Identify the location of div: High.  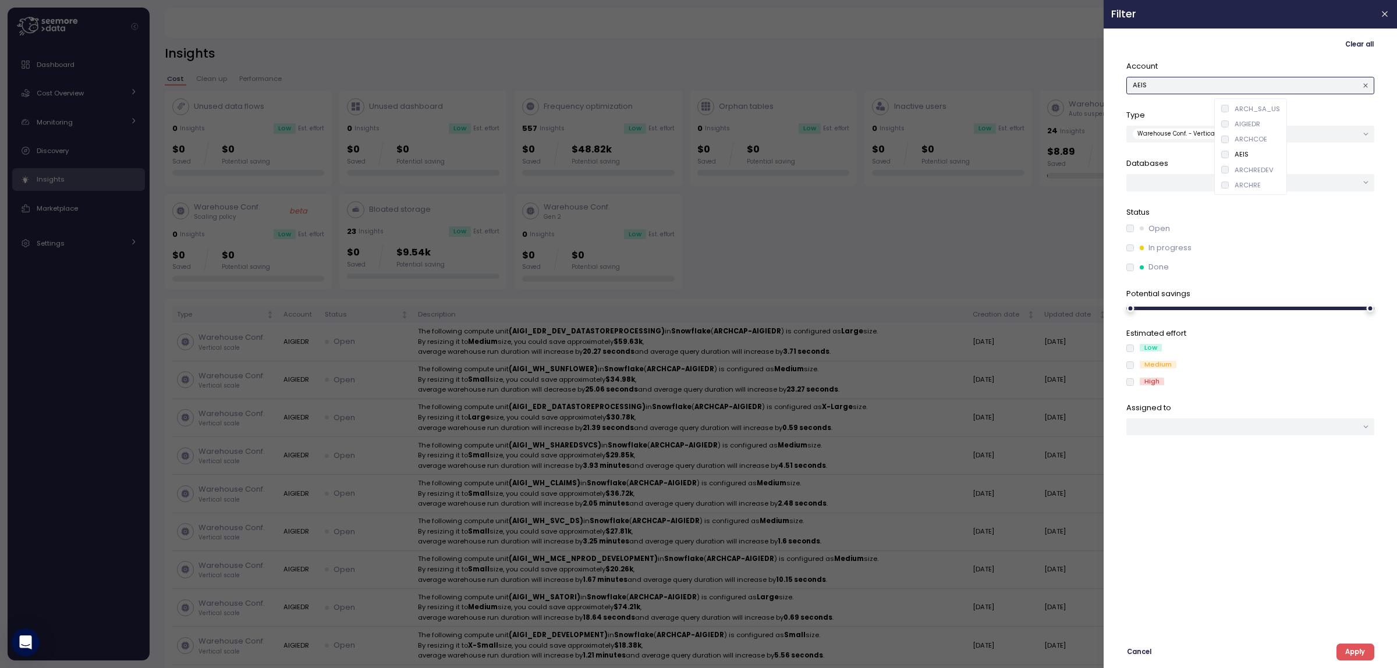
(1152, 381).